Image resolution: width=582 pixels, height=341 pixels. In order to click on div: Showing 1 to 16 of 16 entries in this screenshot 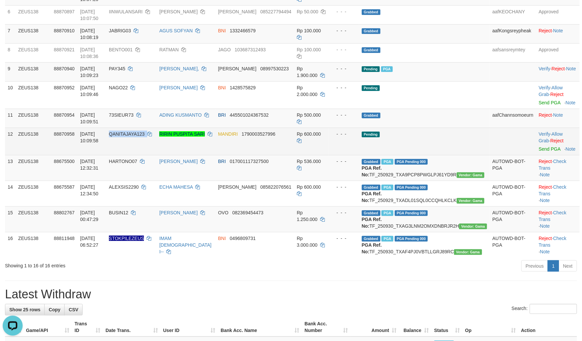, I will do `click(121, 264)`.